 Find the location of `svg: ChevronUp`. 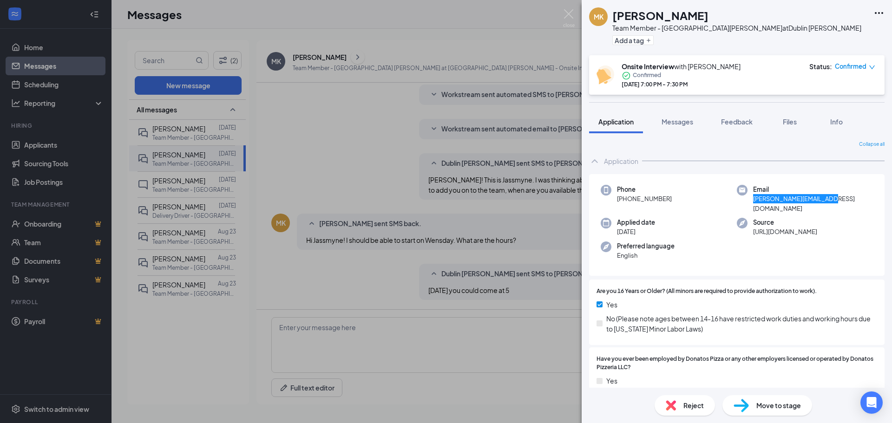

svg: ChevronUp is located at coordinates (595, 161).